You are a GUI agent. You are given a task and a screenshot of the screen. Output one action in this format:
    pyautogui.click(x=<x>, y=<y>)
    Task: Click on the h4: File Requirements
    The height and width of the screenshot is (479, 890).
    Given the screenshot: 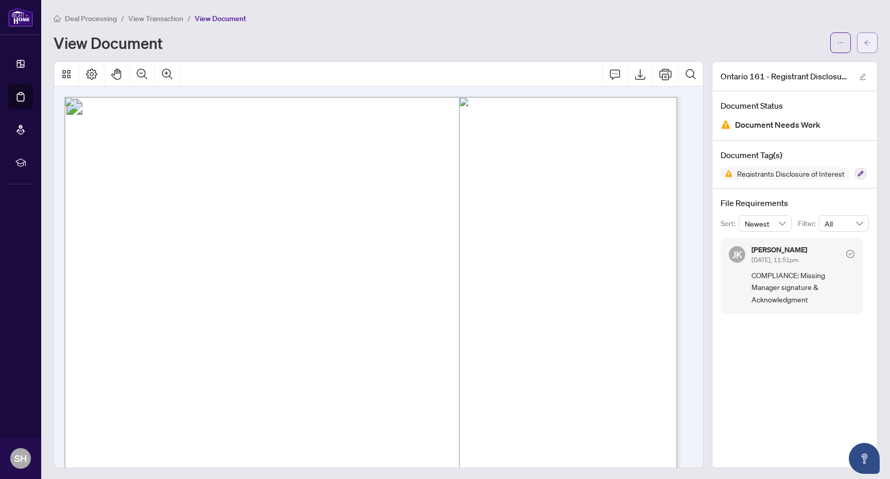 What is the action you would take?
    pyautogui.click(x=795, y=203)
    